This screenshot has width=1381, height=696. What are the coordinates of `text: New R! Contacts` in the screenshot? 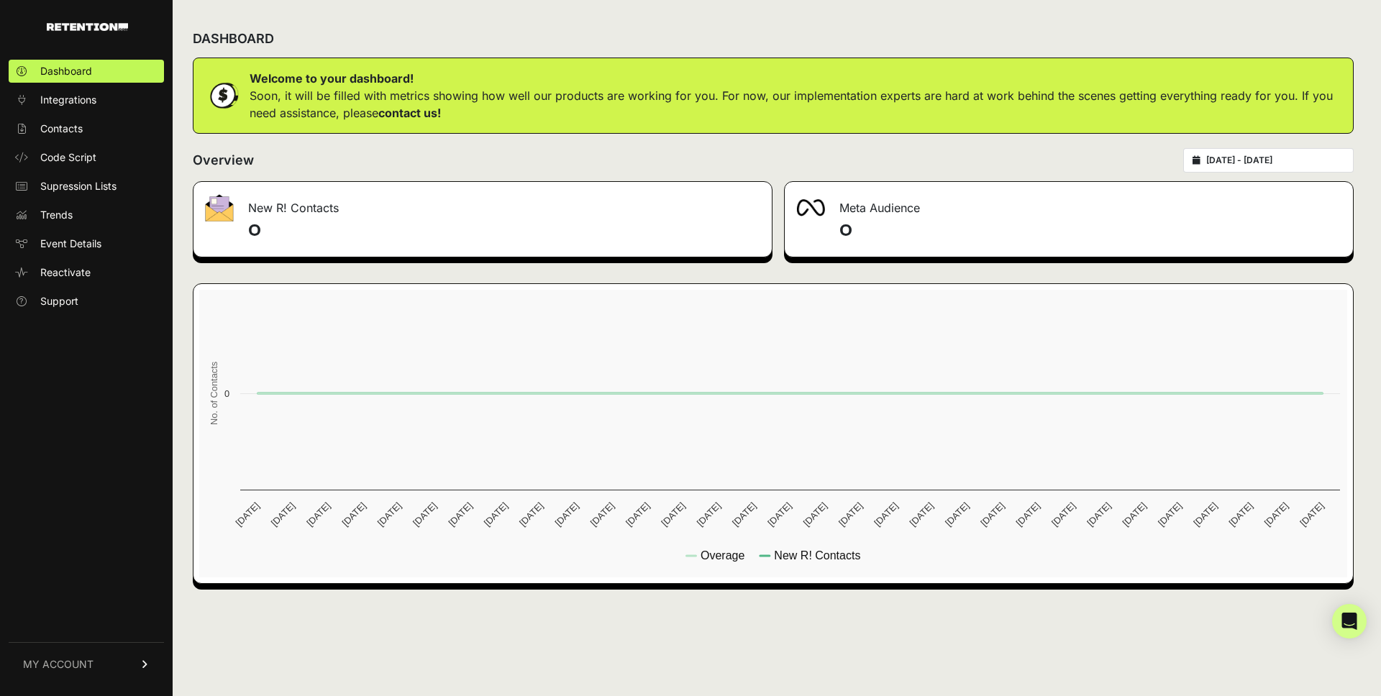 It's located at (817, 555).